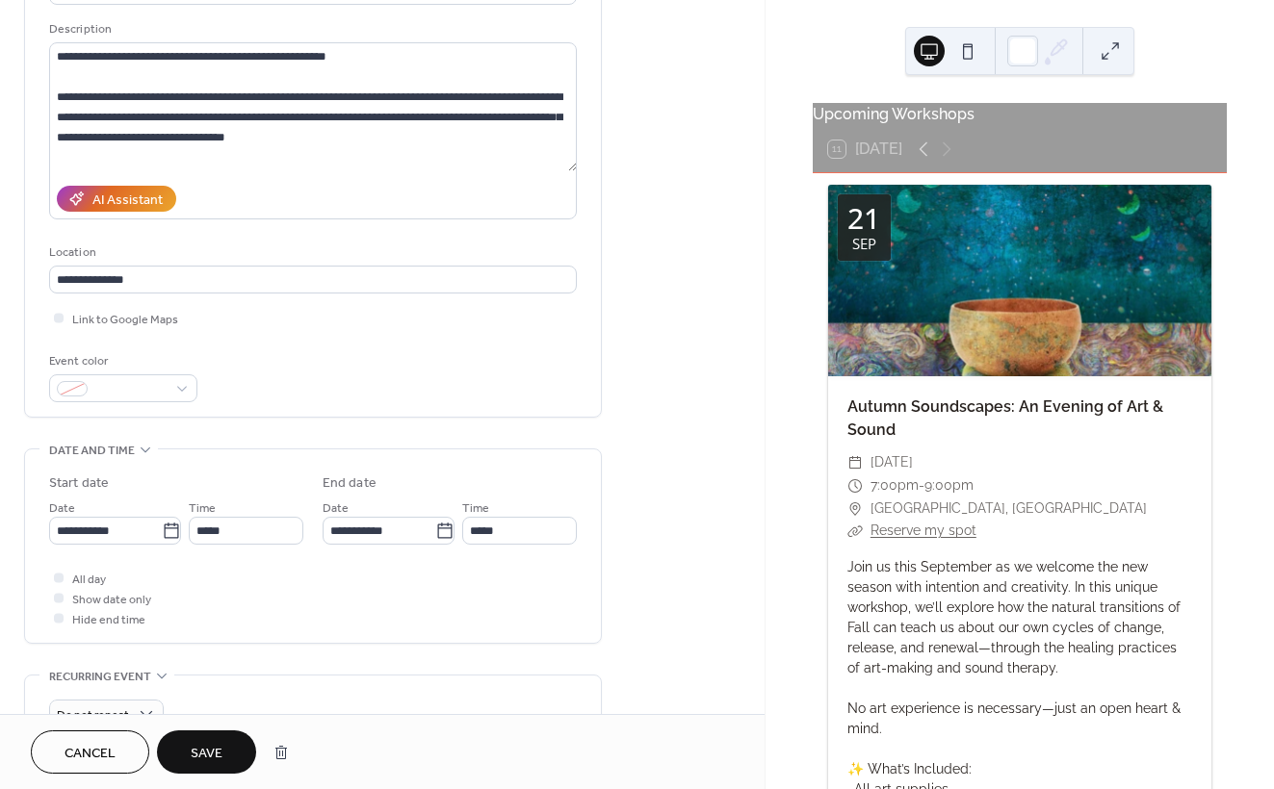 The width and height of the screenshot is (1274, 789). I want to click on button: Save, so click(206, 752).